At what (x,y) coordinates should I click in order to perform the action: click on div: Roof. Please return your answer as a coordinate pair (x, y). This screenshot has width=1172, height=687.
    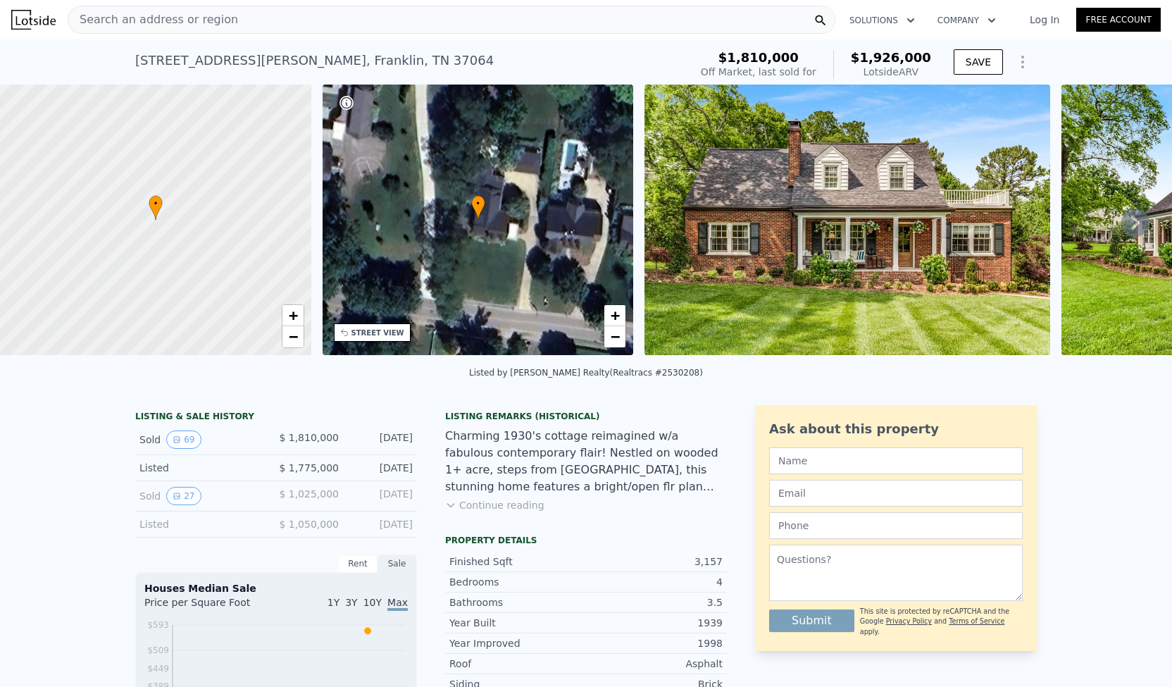
    Looking at the image, I should click on (518, 664).